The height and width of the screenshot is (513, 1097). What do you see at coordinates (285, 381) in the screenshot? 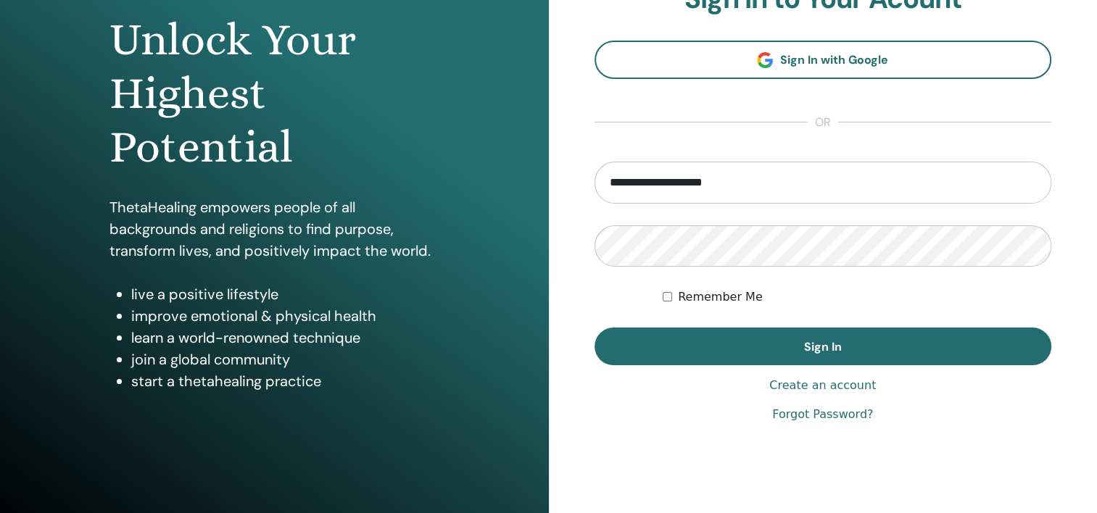
I see `li: start a thetahealing practice` at bounding box center [285, 381].